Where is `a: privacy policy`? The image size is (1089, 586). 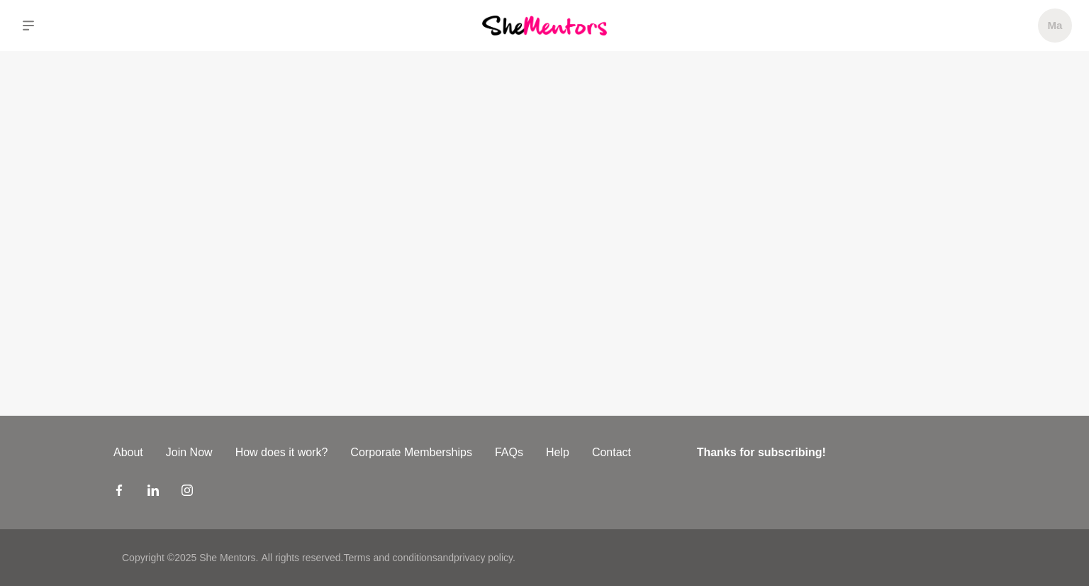
a: privacy policy is located at coordinates (483, 557).